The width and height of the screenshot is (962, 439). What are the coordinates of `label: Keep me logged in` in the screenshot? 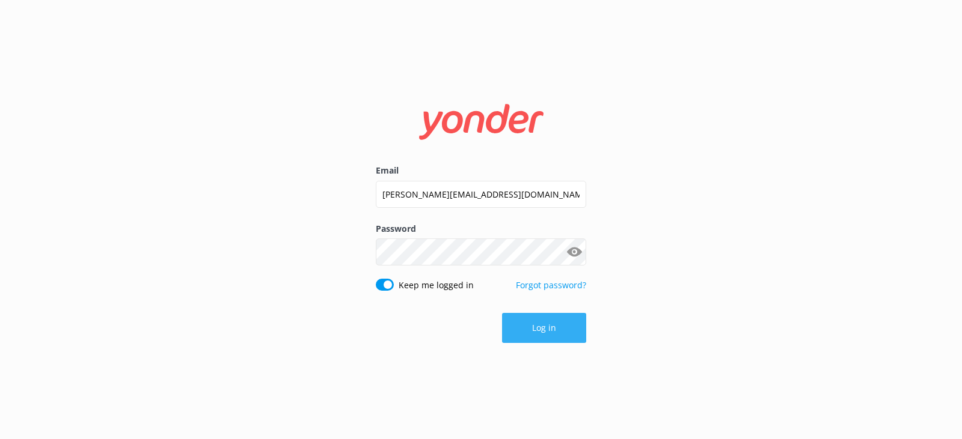 It's located at (436, 285).